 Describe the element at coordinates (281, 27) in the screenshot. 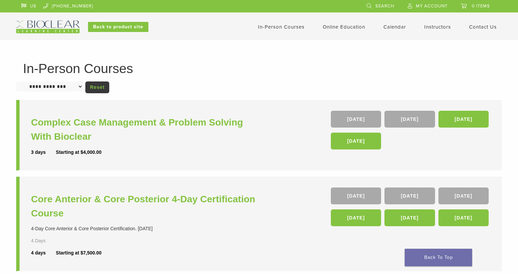

I see `a: In-Person Courses` at that location.